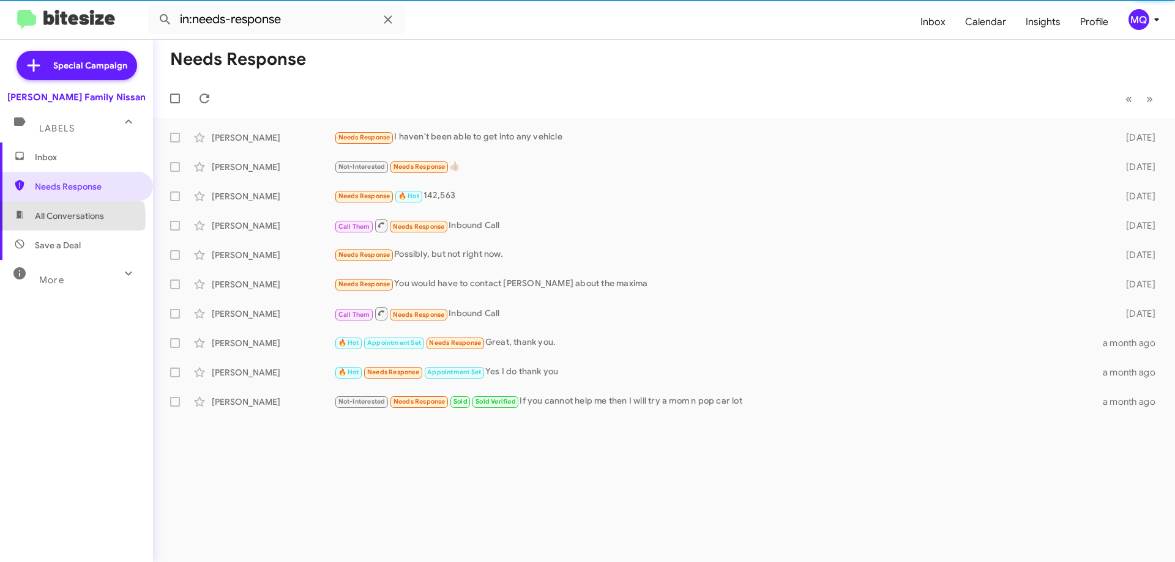  I want to click on span: Sold, so click(460, 402).